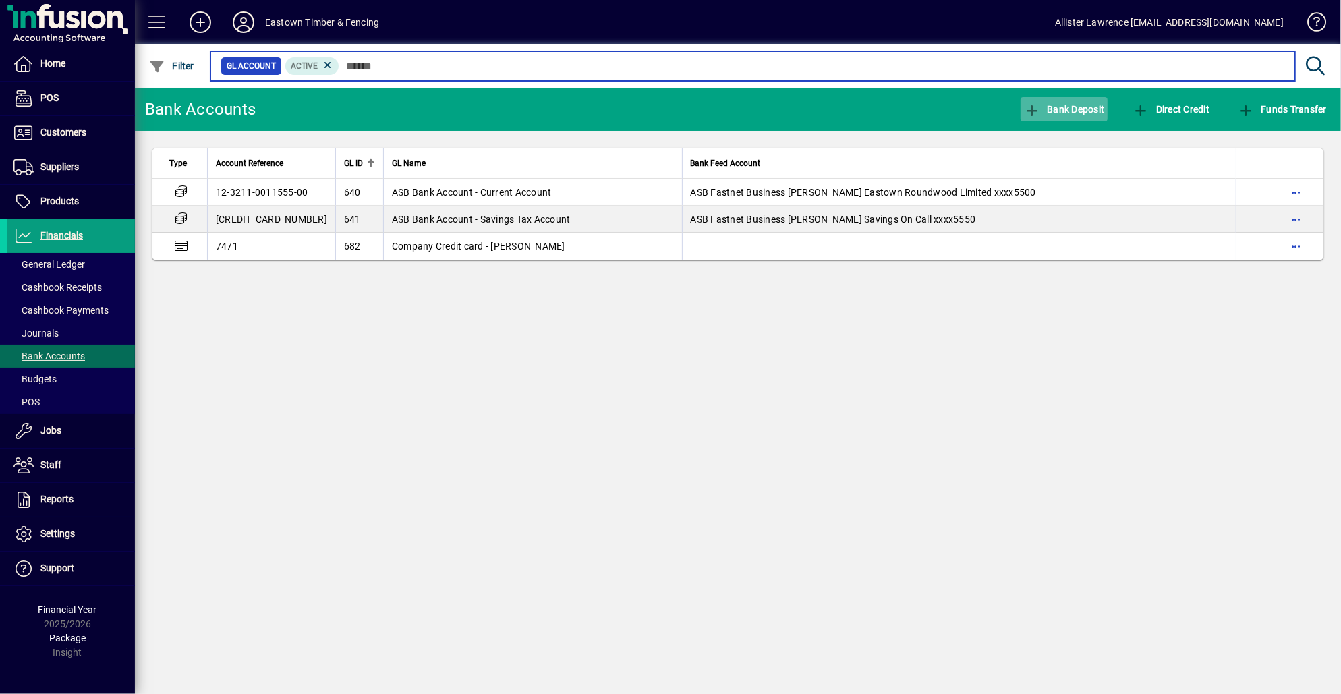  What do you see at coordinates (271, 192) in the screenshot?
I see `td: 12-3211-0011555-00` at bounding box center [271, 192].